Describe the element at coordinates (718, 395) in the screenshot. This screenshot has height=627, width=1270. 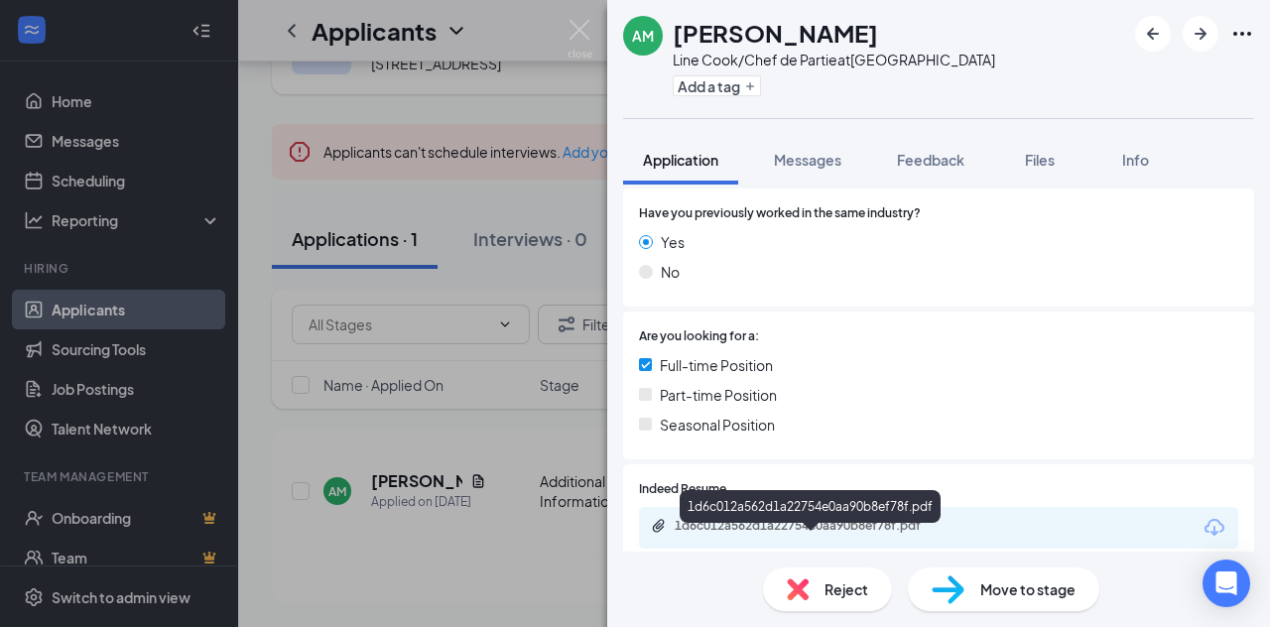
I see `span: Part-time Position` at that location.